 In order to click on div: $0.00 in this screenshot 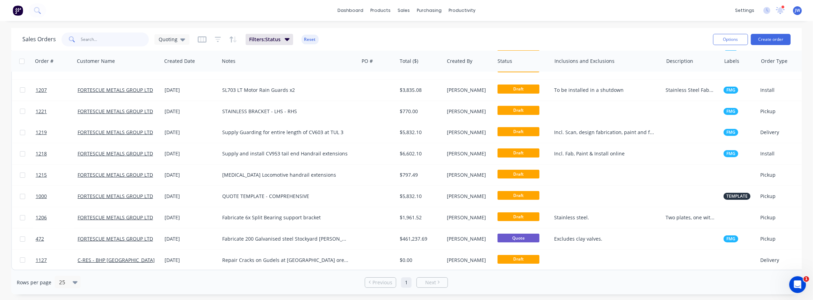, I will do `click(419, 260)`.